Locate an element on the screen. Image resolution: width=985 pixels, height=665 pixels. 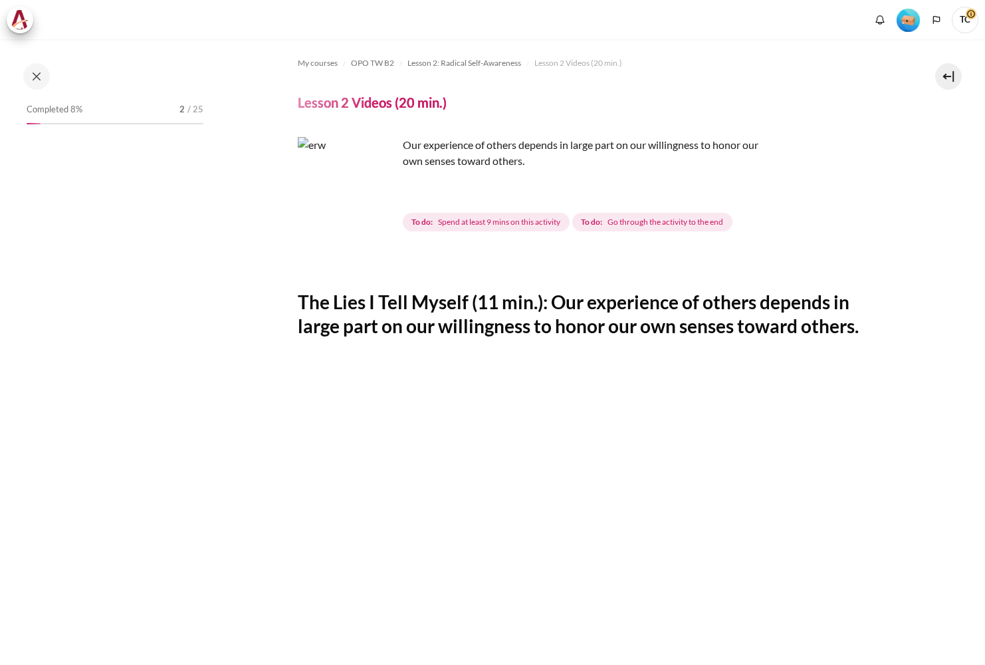
h2: The Lies I Tell Myself (11 min.): Our experience of others depends in large part on our willingne... is located at coordinates (594, 314).